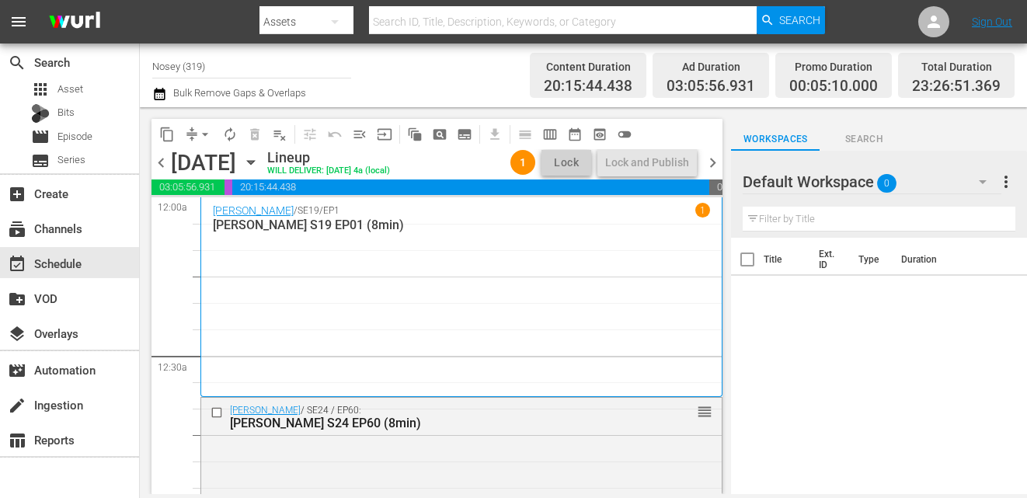 The width and height of the screenshot is (1027, 498). Describe the element at coordinates (167, 134) in the screenshot. I see `span: Copy Lineup` at that location.